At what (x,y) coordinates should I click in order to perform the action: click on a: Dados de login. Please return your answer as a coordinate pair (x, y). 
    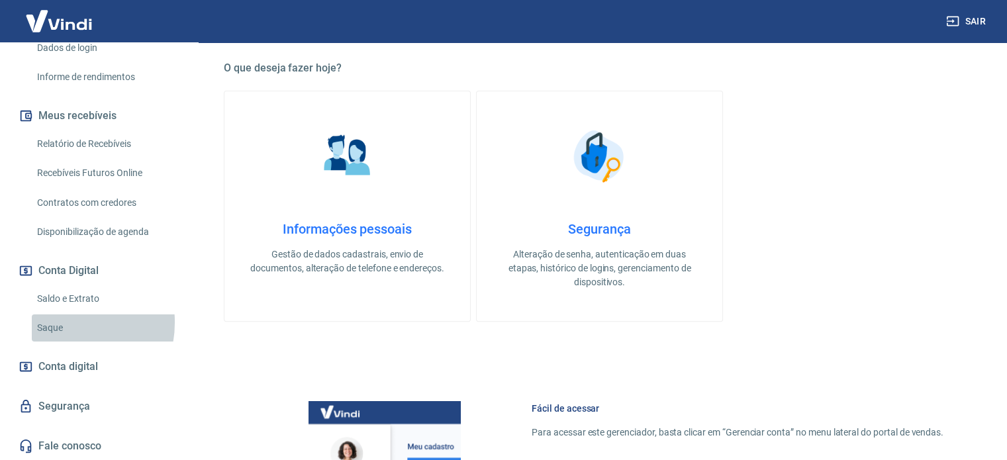
    Looking at the image, I should click on (107, 48).